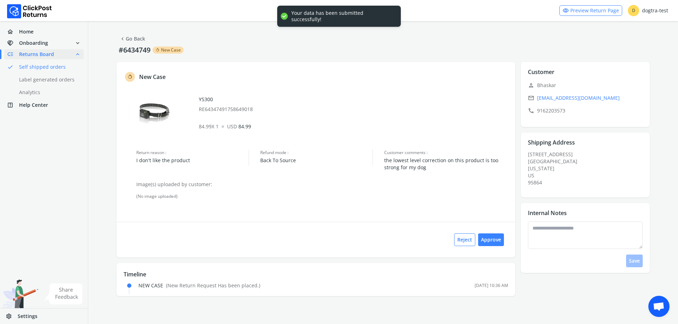 This screenshot has width=678, height=324. Describe the element at coordinates (591, 11) in the screenshot. I see `a: visibilityPreview Return Page` at that location.